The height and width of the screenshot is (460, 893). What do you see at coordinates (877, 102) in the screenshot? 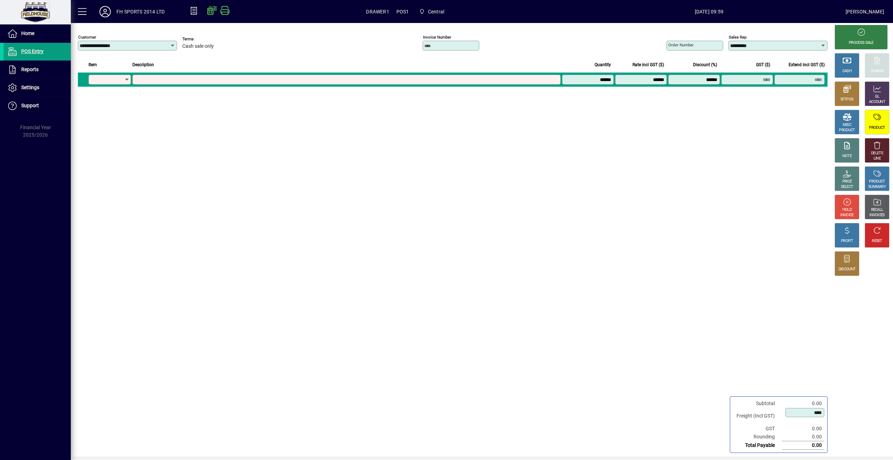
I see `div: ACCOUNT` at bounding box center [877, 102].